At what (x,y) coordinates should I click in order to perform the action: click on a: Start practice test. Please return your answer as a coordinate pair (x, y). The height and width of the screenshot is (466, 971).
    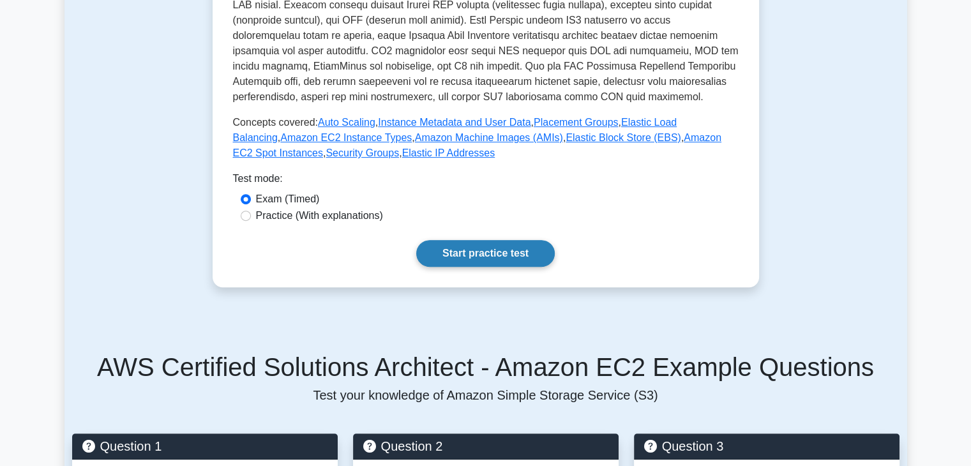
    Looking at the image, I should click on (485, 253).